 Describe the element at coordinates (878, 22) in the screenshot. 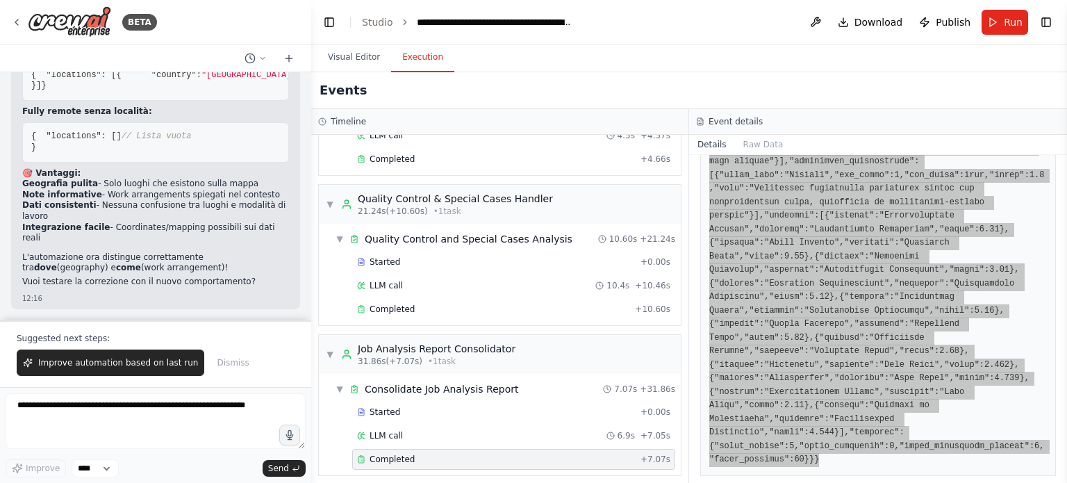

I see `span: Download` at that location.